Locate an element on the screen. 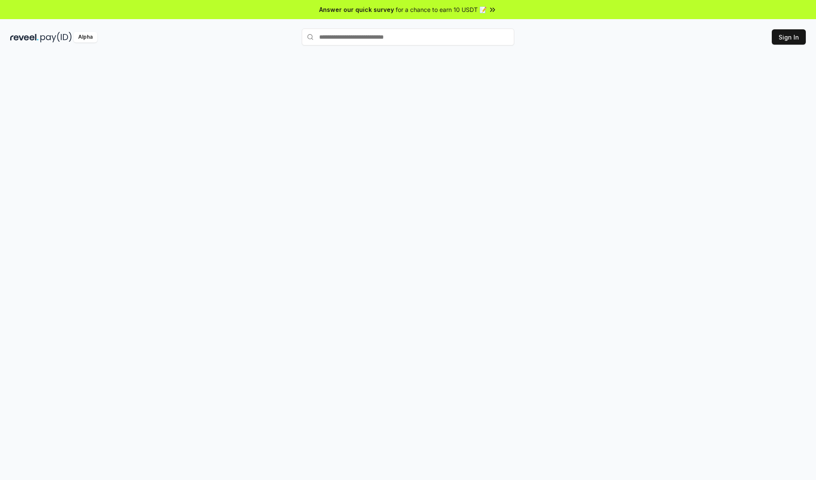 This screenshot has height=480, width=816. img: pay_id is located at coordinates (56, 37).